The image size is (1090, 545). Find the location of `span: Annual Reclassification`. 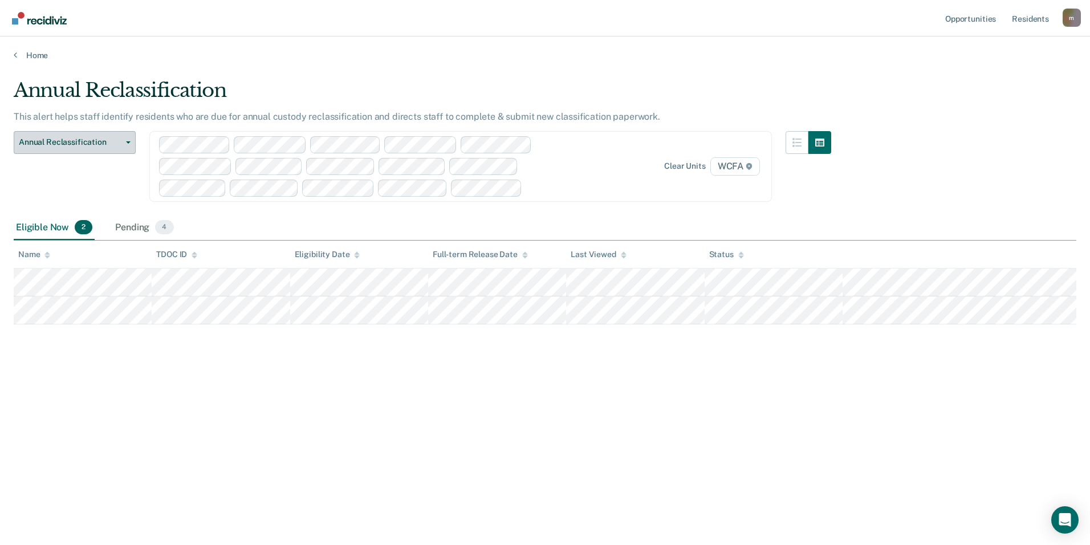

span: Annual Reclassification is located at coordinates (70, 142).